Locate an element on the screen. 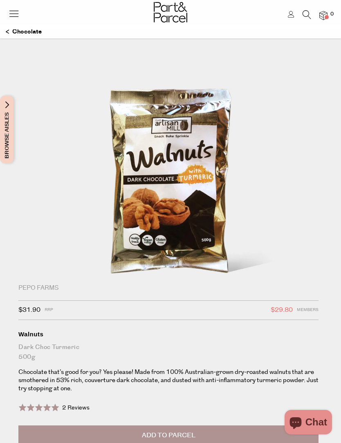 The image size is (341, 443). inbox-online-store-chat: Shopify online store chat is located at coordinates (308, 423).